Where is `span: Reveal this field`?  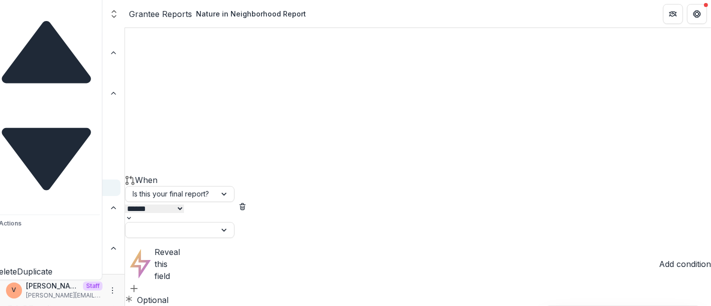
span: Reveal this field is located at coordinates (169, 264).